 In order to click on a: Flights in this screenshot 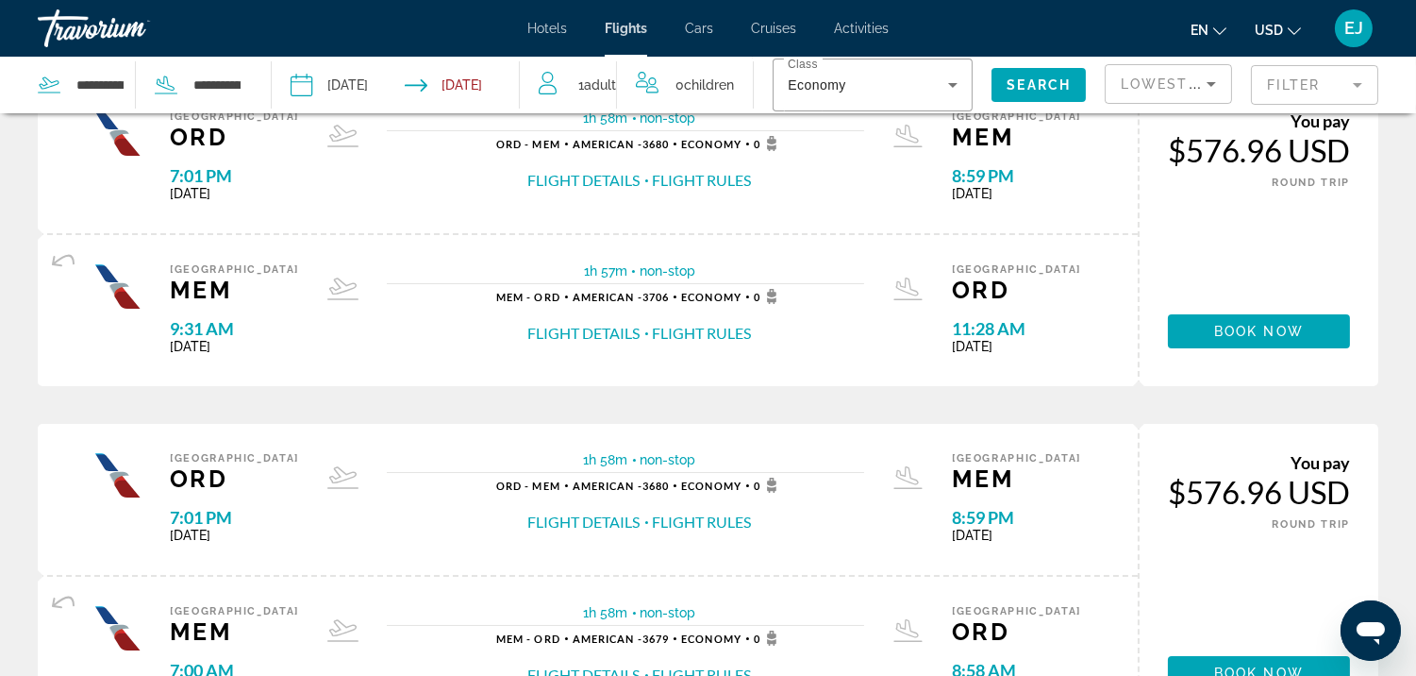, I will do `click(626, 28)`.